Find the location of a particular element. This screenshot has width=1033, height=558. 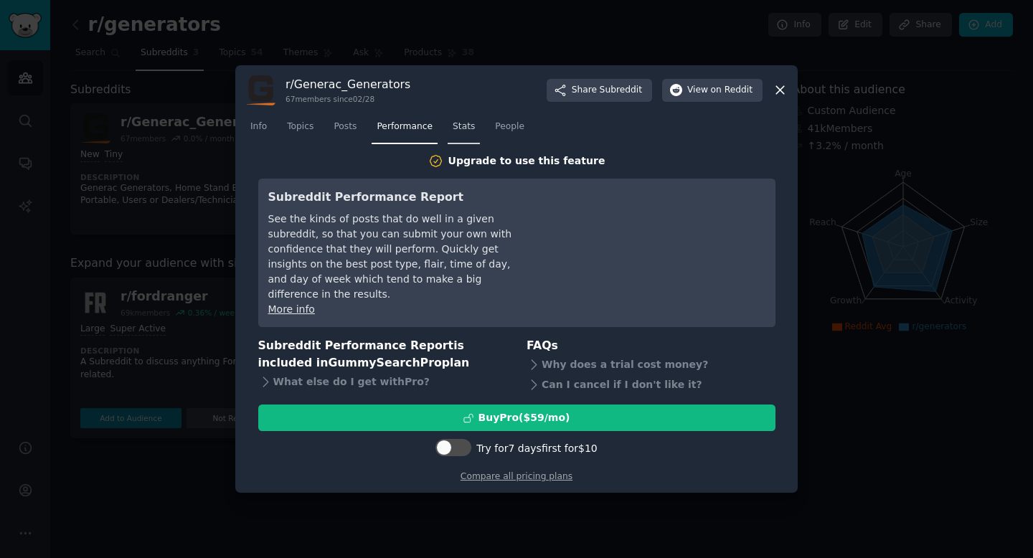

a: Topics is located at coordinates (300, 130).